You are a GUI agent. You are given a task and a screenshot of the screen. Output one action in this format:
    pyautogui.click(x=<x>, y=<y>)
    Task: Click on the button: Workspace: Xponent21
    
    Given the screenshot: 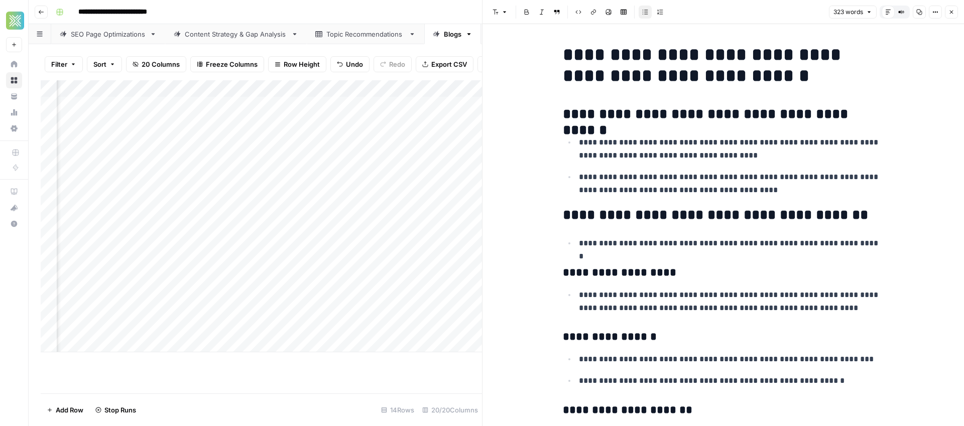 What is the action you would take?
    pyautogui.click(x=14, y=21)
    